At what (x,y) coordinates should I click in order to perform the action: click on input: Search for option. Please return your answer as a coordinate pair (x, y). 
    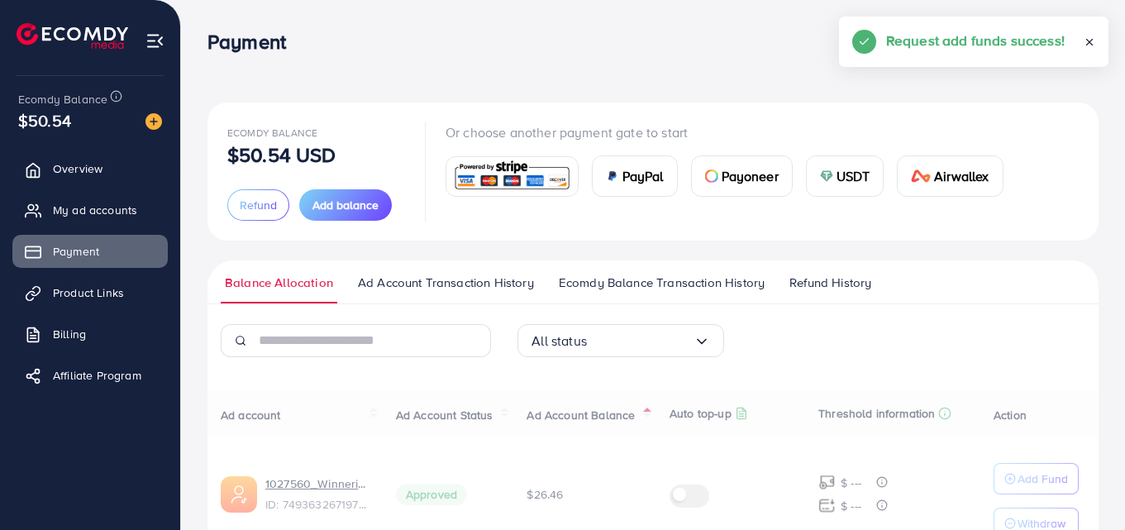
    Looking at the image, I should click on (640, 341).